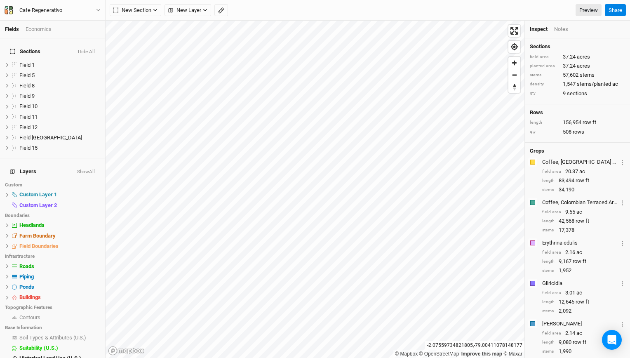  Describe the element at coordinates (28, 127) in the screenshot. I see `span: Field 12` at that location.